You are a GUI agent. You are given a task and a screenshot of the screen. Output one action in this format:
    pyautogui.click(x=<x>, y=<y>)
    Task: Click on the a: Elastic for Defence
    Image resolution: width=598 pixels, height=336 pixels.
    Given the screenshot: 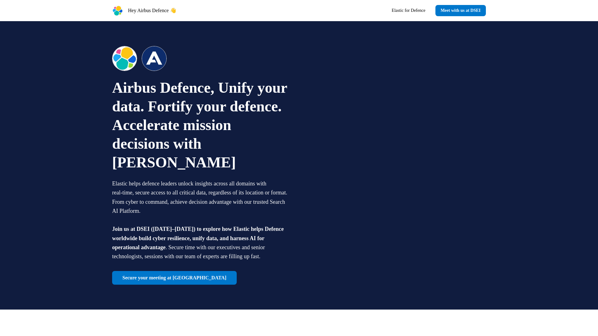 What is the action you would take?
    pyautogui.click(x=409, y=11)
    